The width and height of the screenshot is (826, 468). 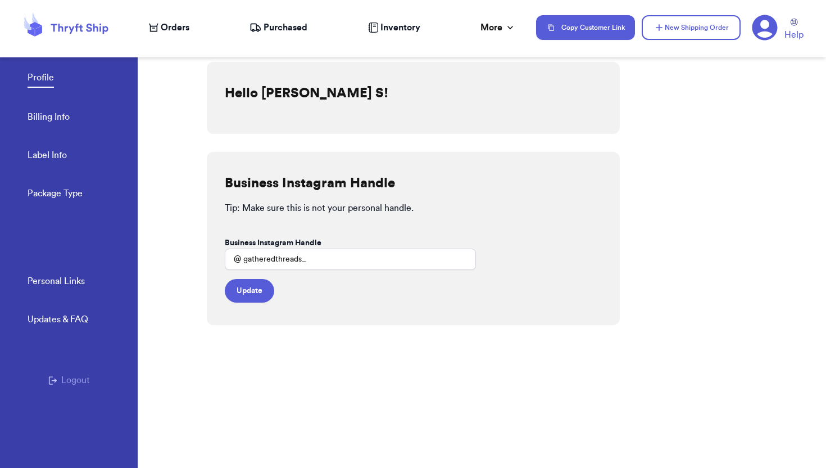 What do you see at coordinates (69, 380) in the screenshot?
I see `button: Logout` at bounding box center [69, 380].